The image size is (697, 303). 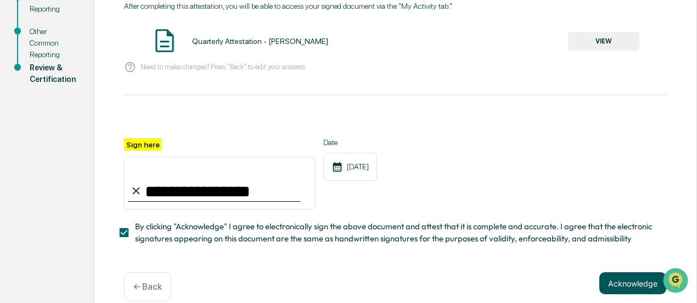 What do you see at coordinates (633, 283) in the screenshot?
I see `button: Acknowledge` at bounding box center [633, 283].